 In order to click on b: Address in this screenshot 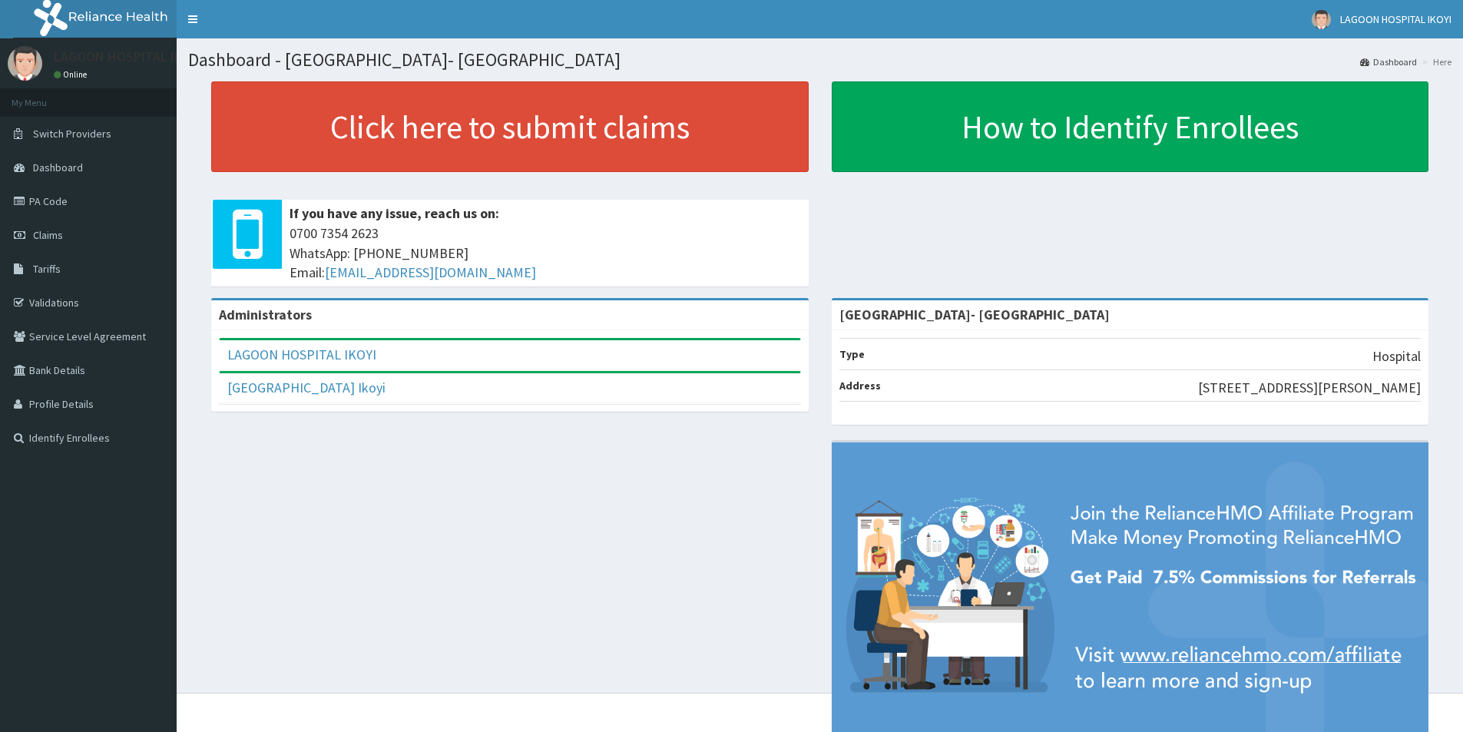, I will do `click(860, 385)`.